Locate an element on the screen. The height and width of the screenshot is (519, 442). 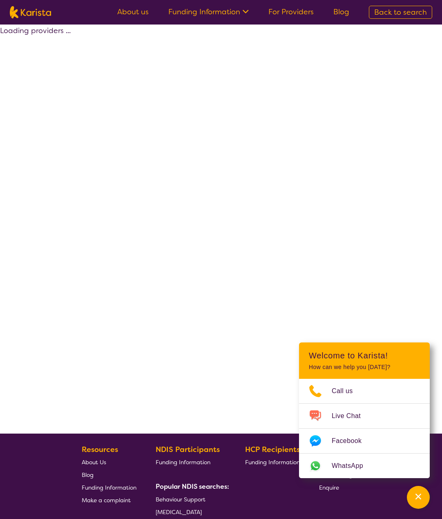
img: Karista logo is located at coordinates (30, 12).